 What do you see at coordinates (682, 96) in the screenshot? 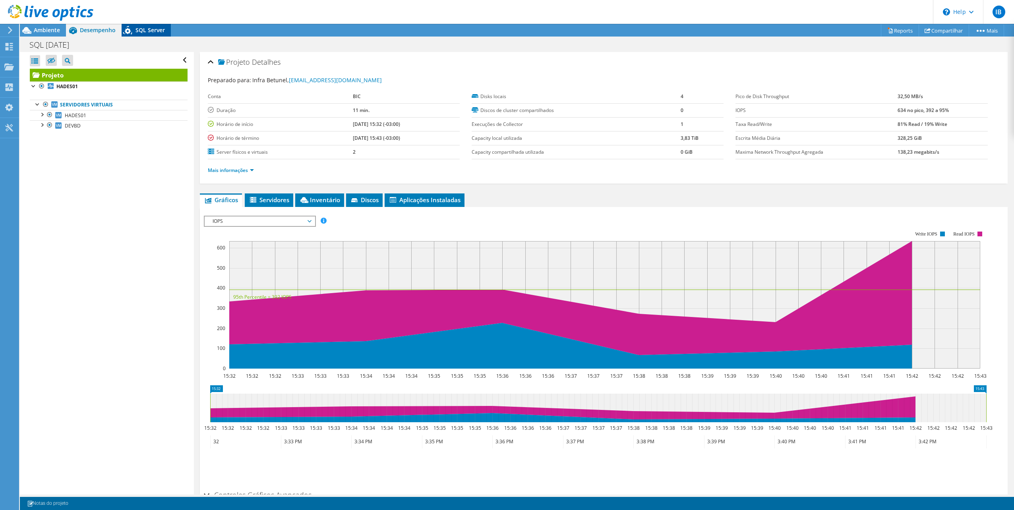
I see `b: 4` at bounding box center [682, 96].